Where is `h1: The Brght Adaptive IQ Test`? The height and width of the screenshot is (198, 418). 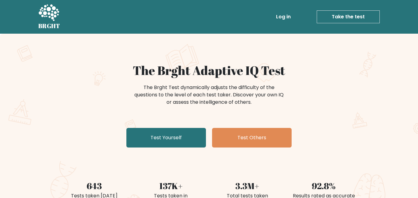
h1: The Brght Adaptive IQ Test is located at coordinates (209, 70).